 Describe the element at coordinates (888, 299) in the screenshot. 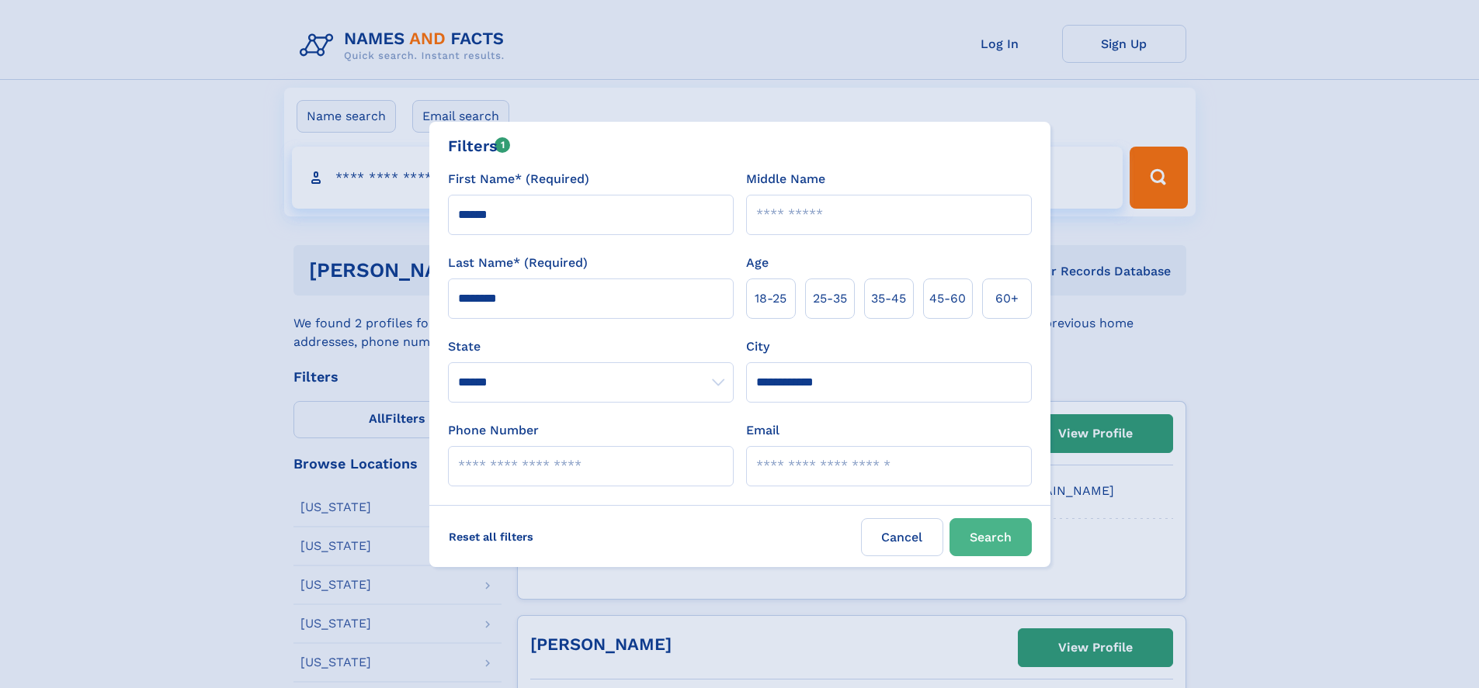

I see `span: 35‑45` at that location.